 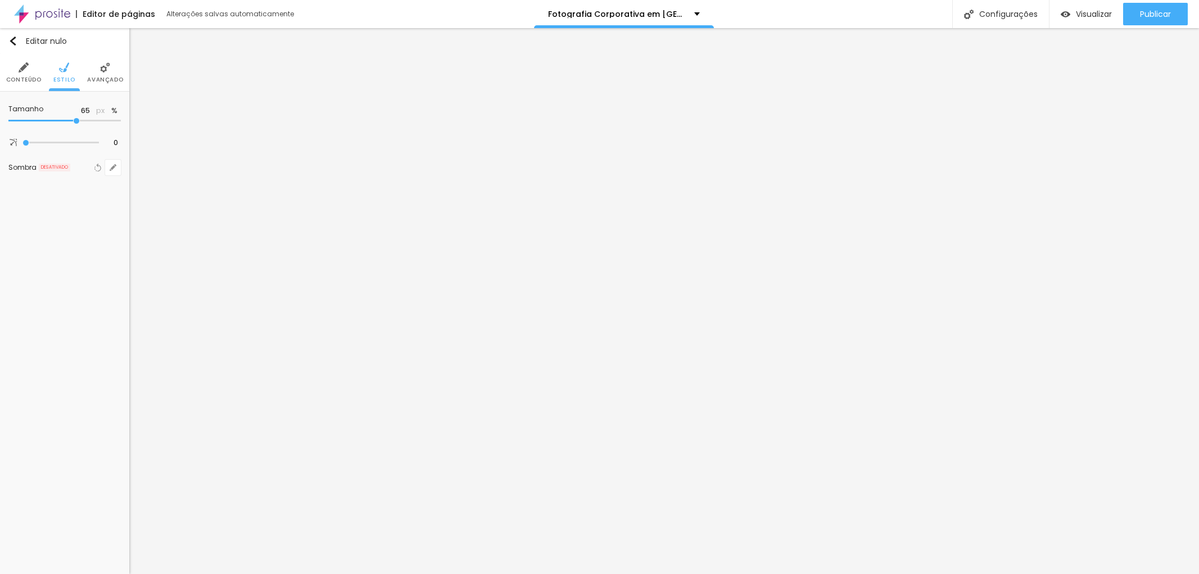 What do you see at coordinates (24, 79) in the screenshot?
I see `font: Conteúdo` at bounding box center [24, 79].